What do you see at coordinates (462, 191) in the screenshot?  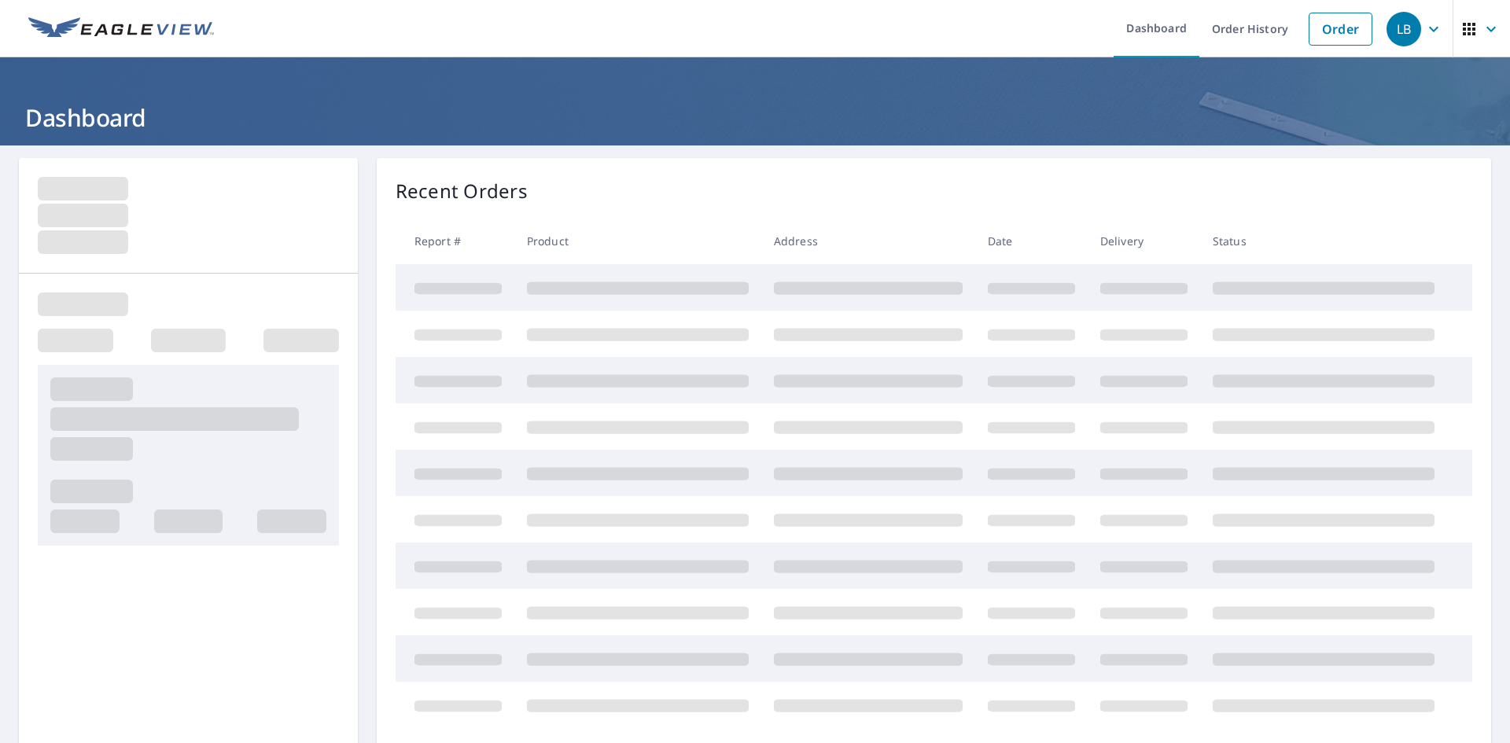 I see `p: Recent Orders` at bounding box center [462, 191].